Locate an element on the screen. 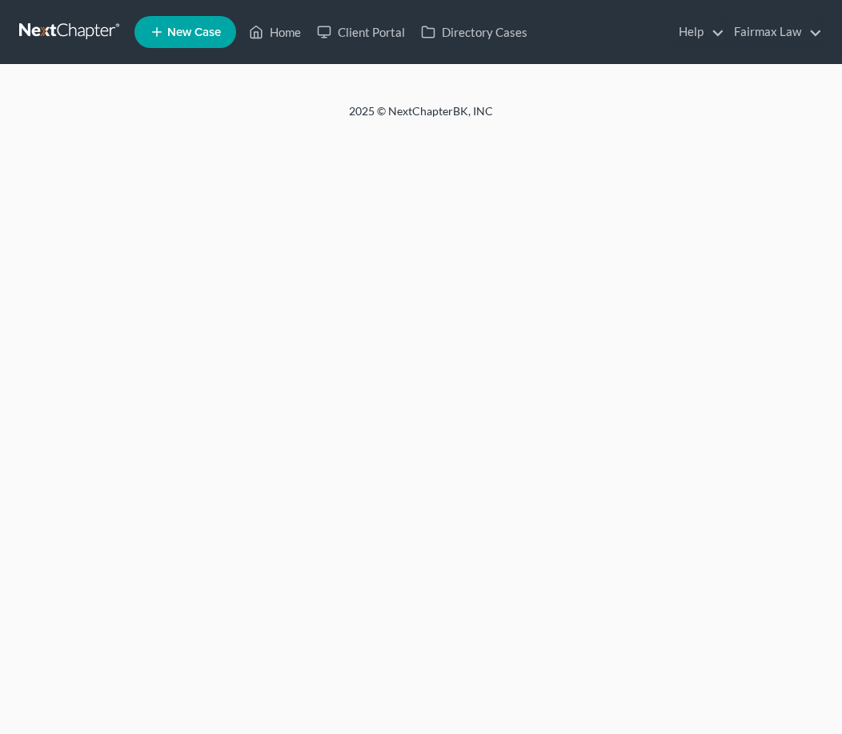 The height and width of the screenshot is (734, 842). div: 2025 © NextChapterBK, INC is located at coordinates (421, 118).